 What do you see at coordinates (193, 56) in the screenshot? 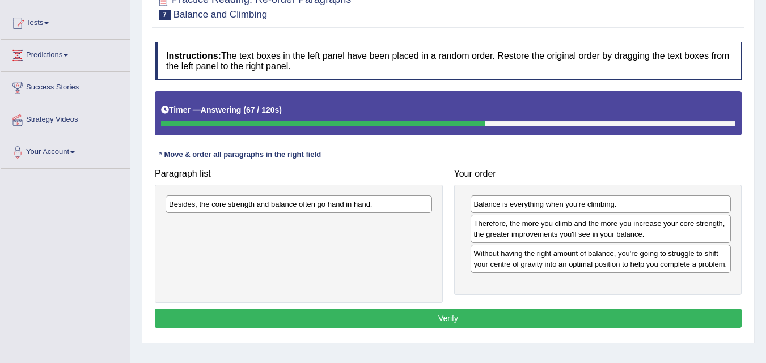
I see `b: Instructions:` at bounding box center [193, 56].